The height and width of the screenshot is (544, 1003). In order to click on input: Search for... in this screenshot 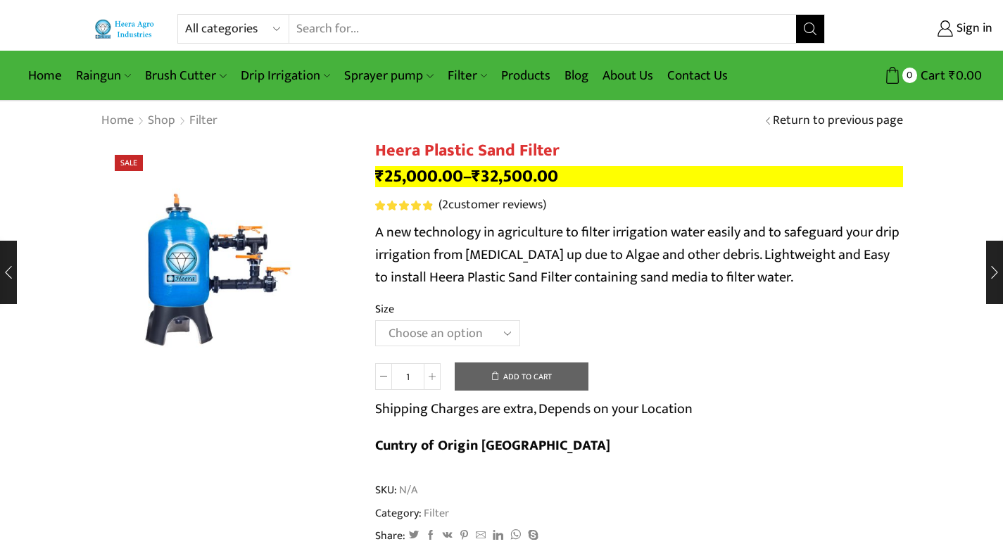, I will do `click(543, 29)`.